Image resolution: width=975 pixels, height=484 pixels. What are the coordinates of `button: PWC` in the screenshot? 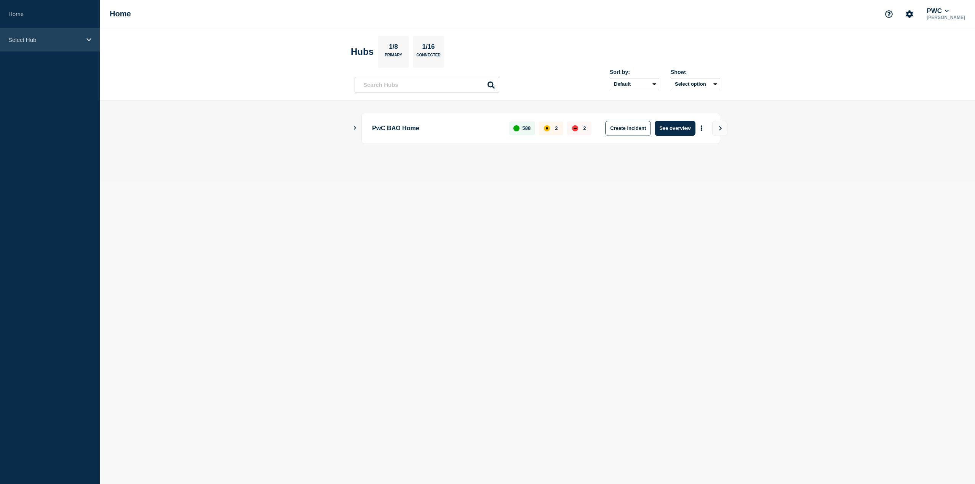 It's located at (937, 11).